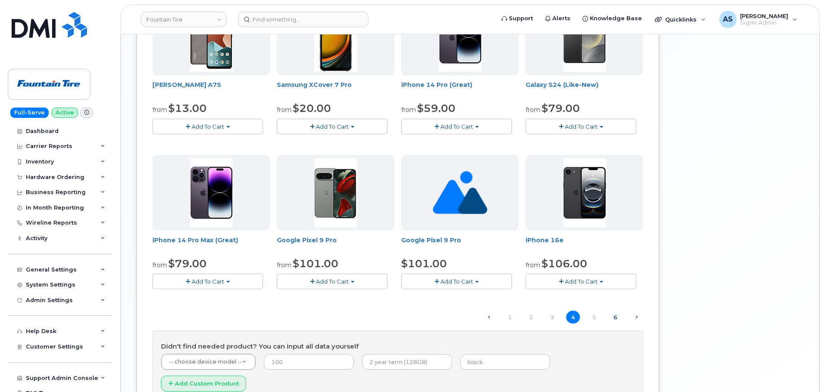  What do you see at coordinates (184, 19) in the screenshot?
I see `a: Fountain Tire` at bounding box center [184, 19].